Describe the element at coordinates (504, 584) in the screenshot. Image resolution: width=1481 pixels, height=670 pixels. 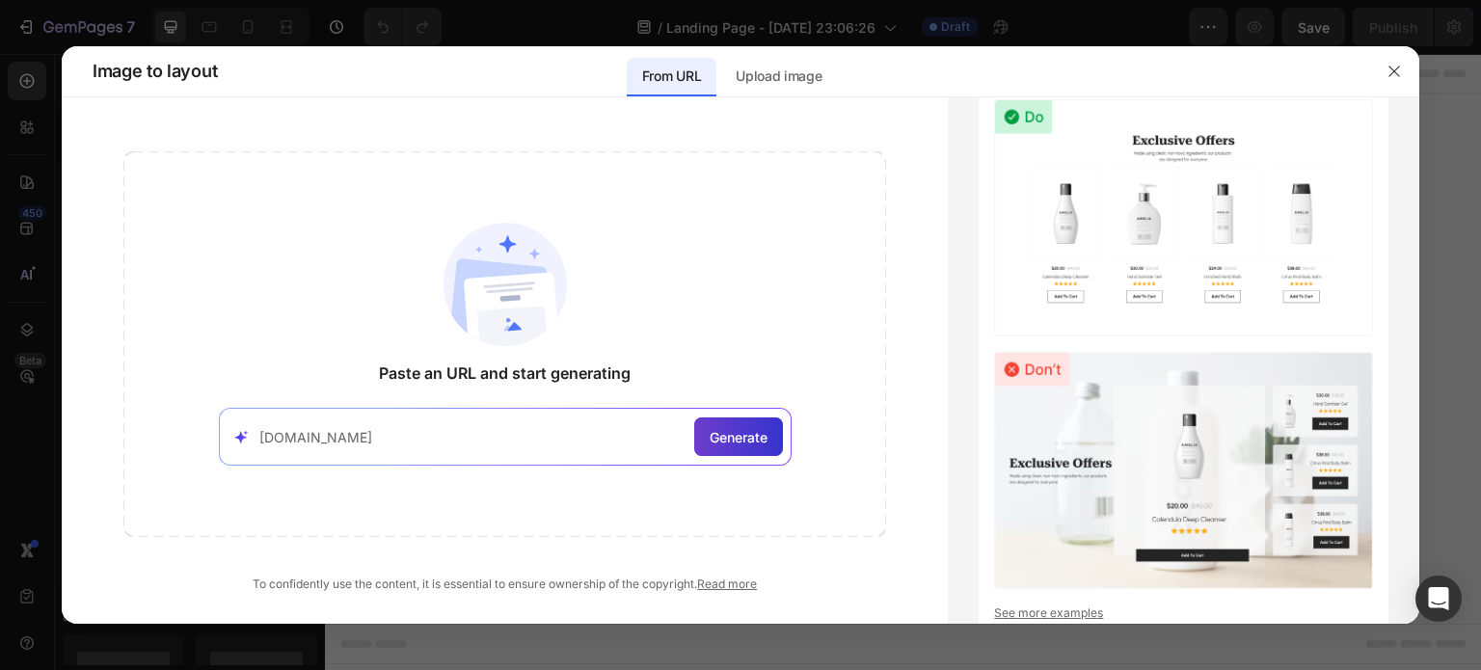
I see `div: To confidently use the content, it is essential to ensure ownership of the copyright.` at that location.